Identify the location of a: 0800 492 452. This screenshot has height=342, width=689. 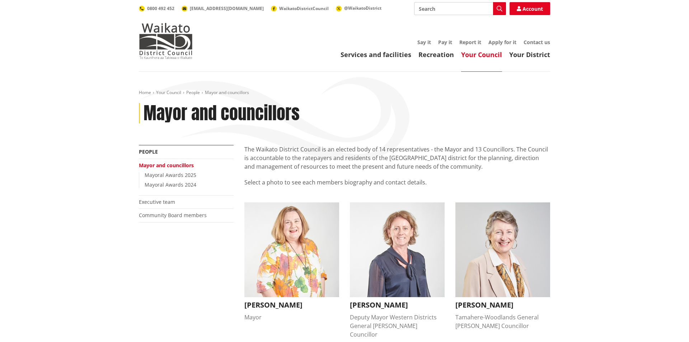
(157, 8).